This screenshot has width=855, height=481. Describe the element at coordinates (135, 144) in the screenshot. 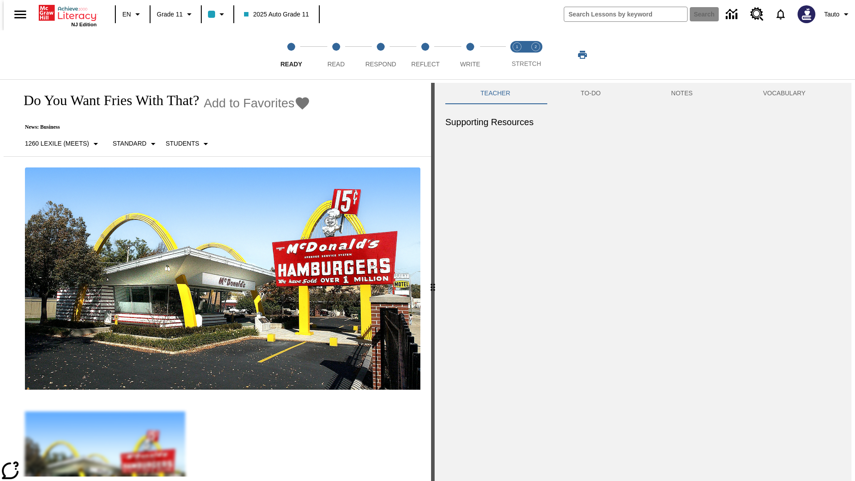

I see `button: Scaffolds, Standard` at that location.